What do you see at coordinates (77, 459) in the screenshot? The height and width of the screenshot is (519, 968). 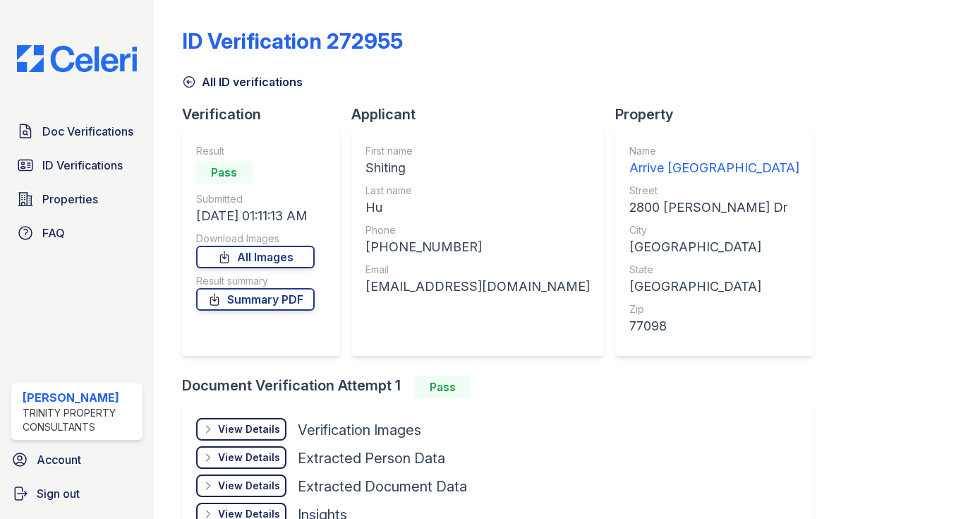 I see `a: Account` at bounding box center [77, 459].